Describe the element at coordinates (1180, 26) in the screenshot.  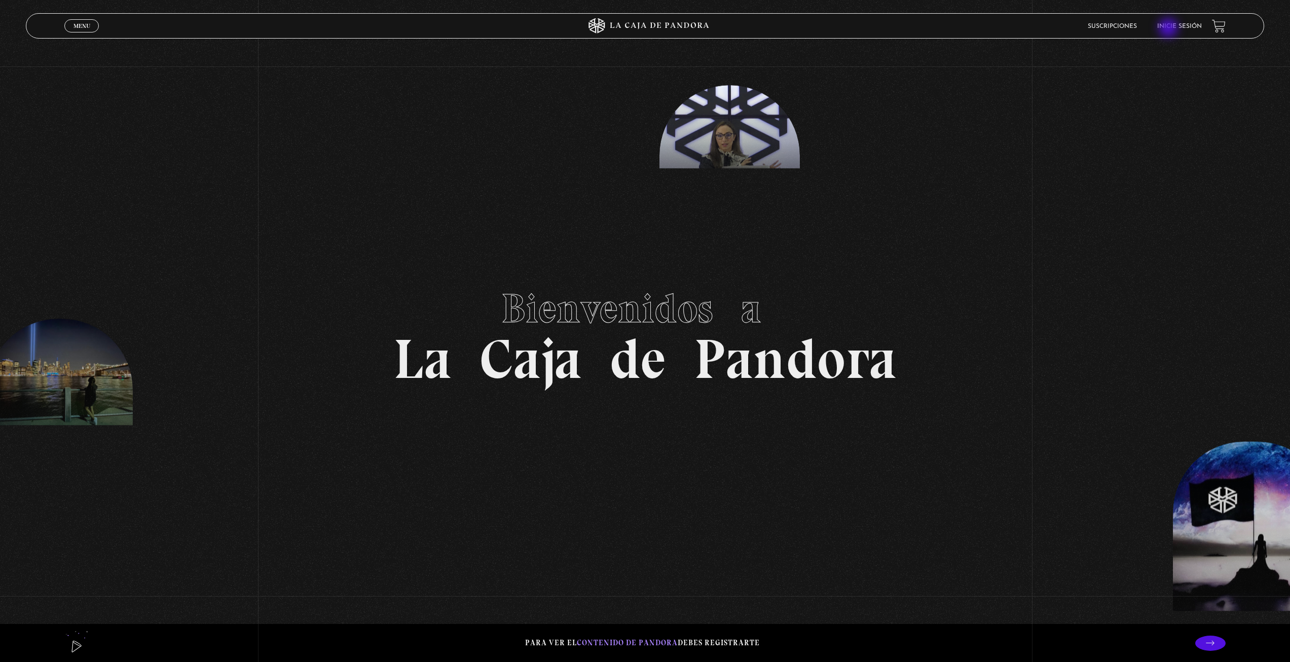
I see `a: Inicie sesión` at that location.